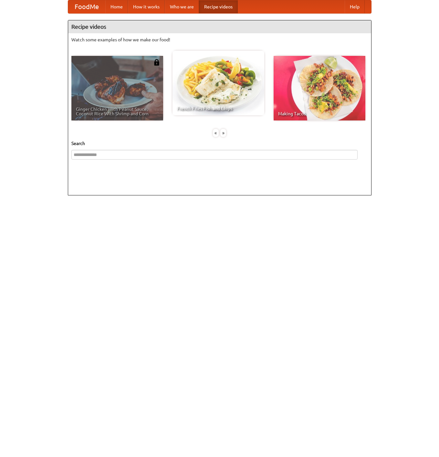 The image size is (439, 457). Describe the element at coordinates (157, 62) in the screenshot. I see `img: 483408.png` at that location.